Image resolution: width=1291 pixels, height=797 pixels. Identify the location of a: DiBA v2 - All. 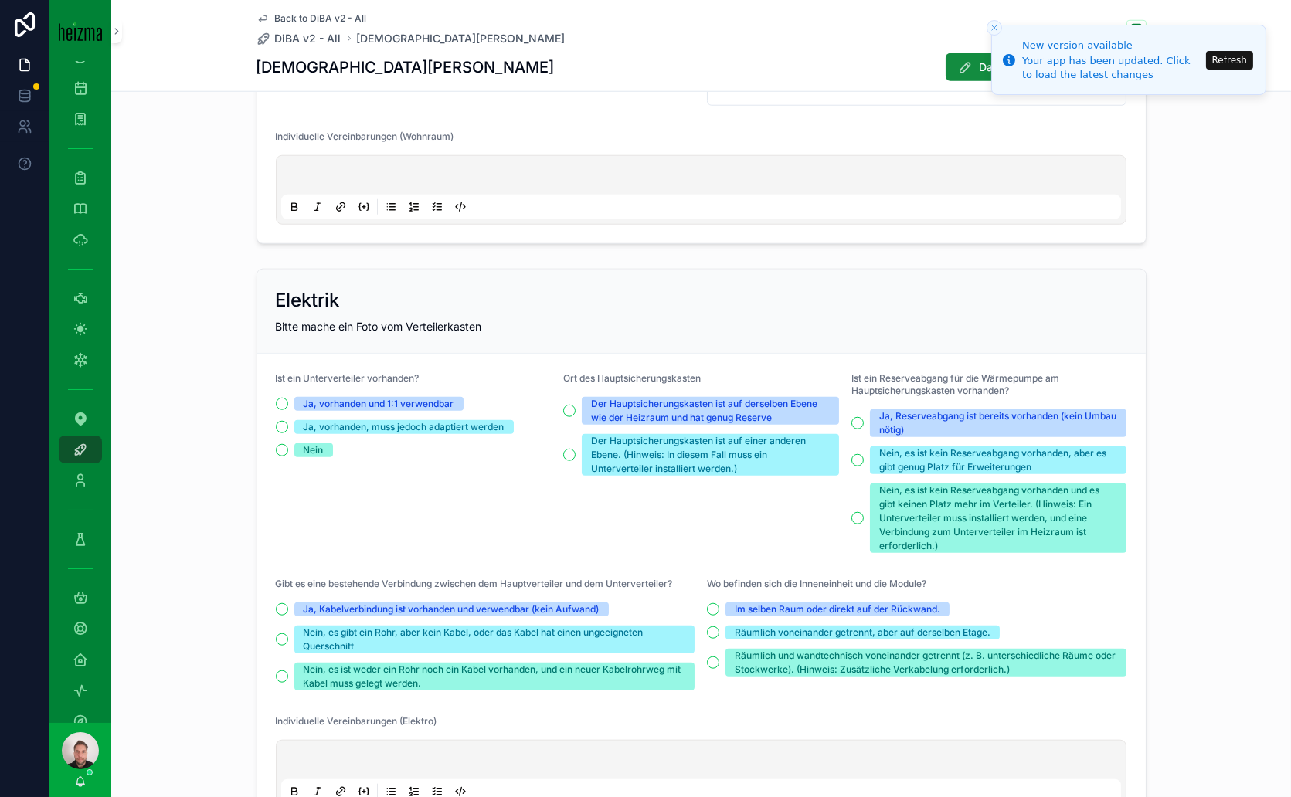
(299, 39).